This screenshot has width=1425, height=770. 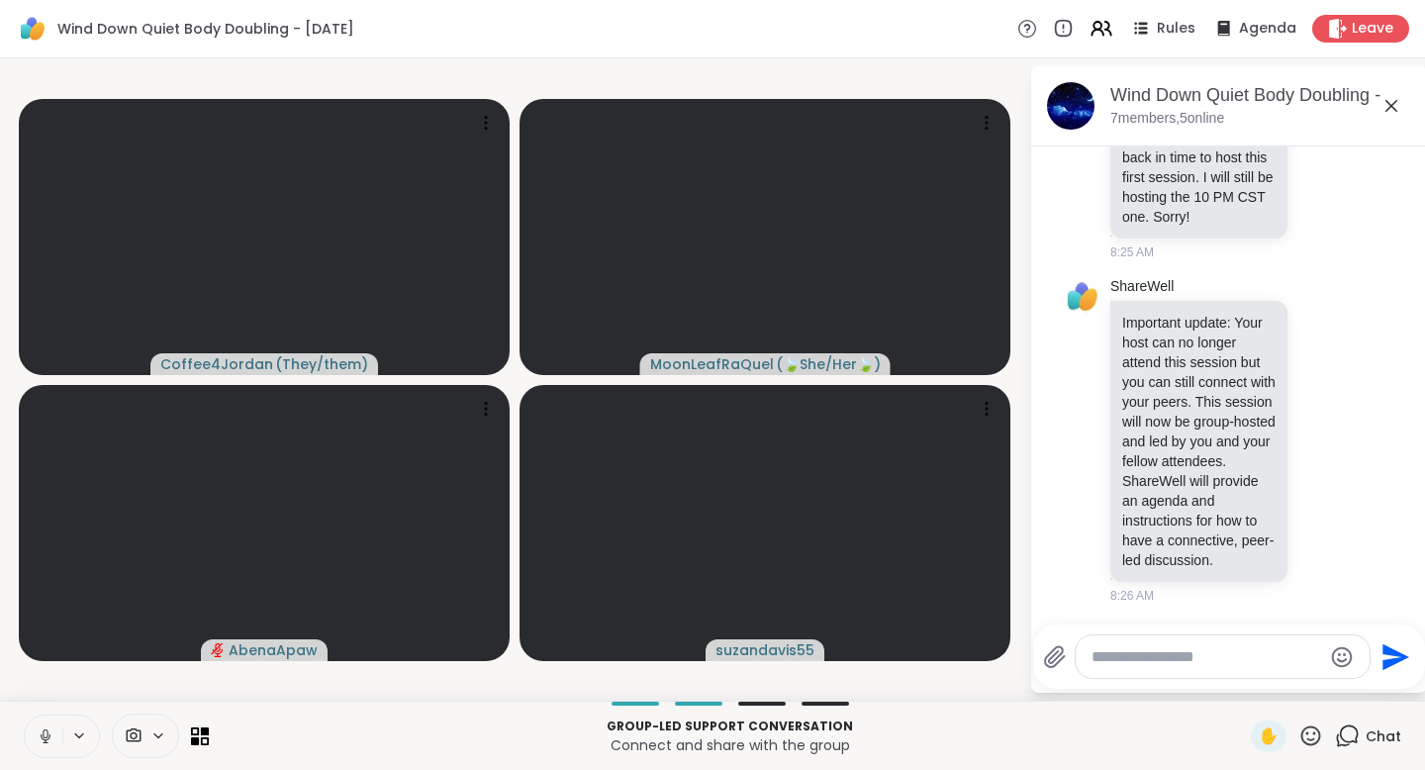 I want to click on p: Important update: Your host can no longer attend this session but you can still connect with your..., so click(x=1199, y=441).